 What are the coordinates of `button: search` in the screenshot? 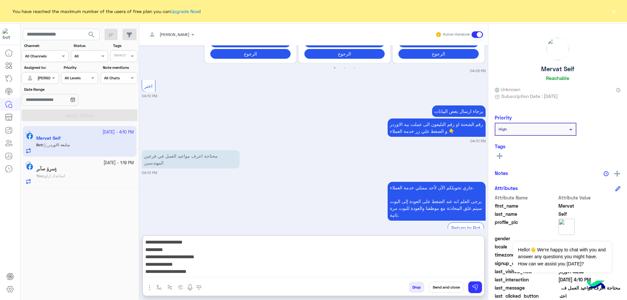 It's located at (91, 36).